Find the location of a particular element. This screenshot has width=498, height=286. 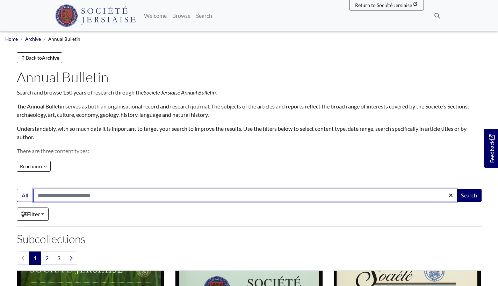

a: Goto page 3 is located at coordinates (59, 258).